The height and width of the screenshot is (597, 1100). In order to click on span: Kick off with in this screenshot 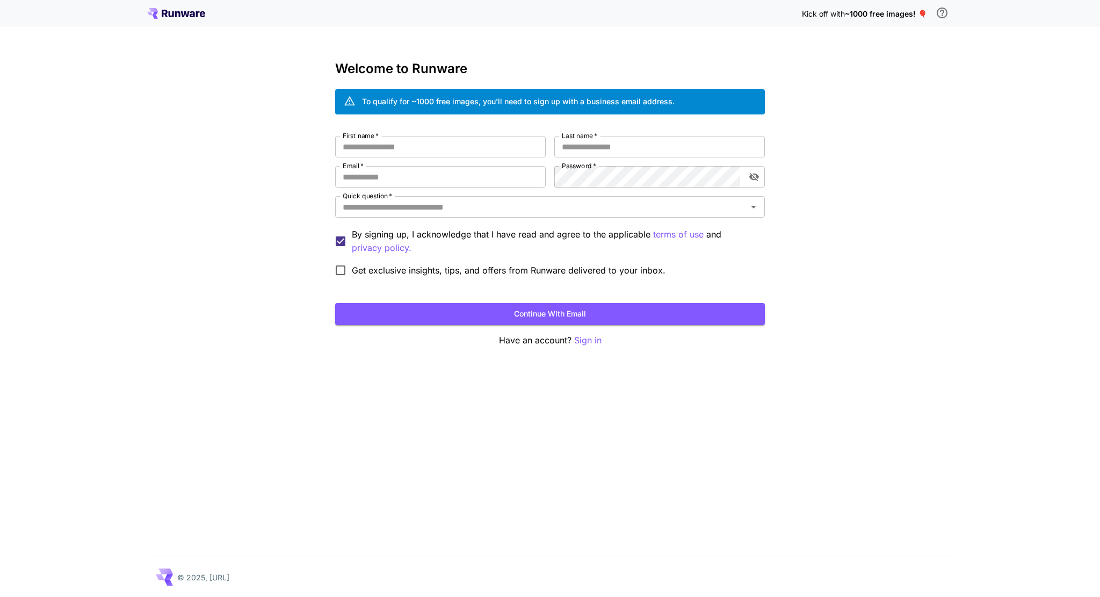, I will do `click(823, 13)`.